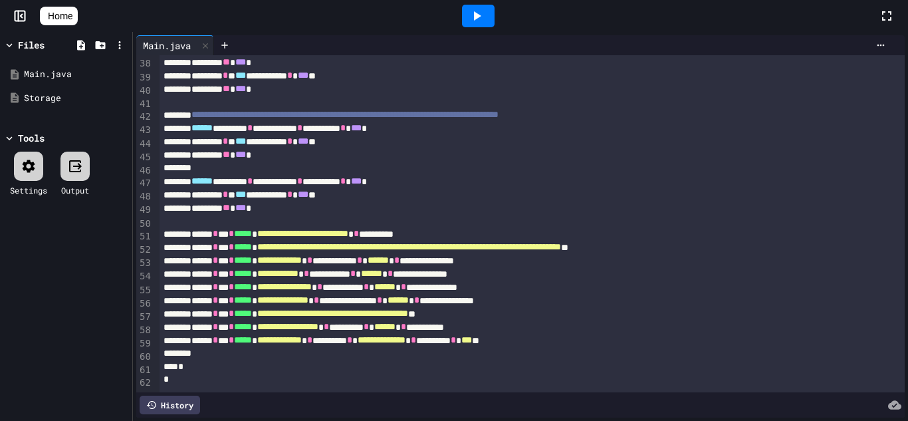 This screenshot has width=908, height=421. I want to click on div: 43, so click(144, 130).